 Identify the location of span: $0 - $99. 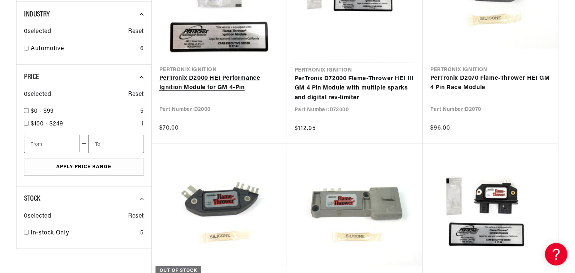
(42, 111).